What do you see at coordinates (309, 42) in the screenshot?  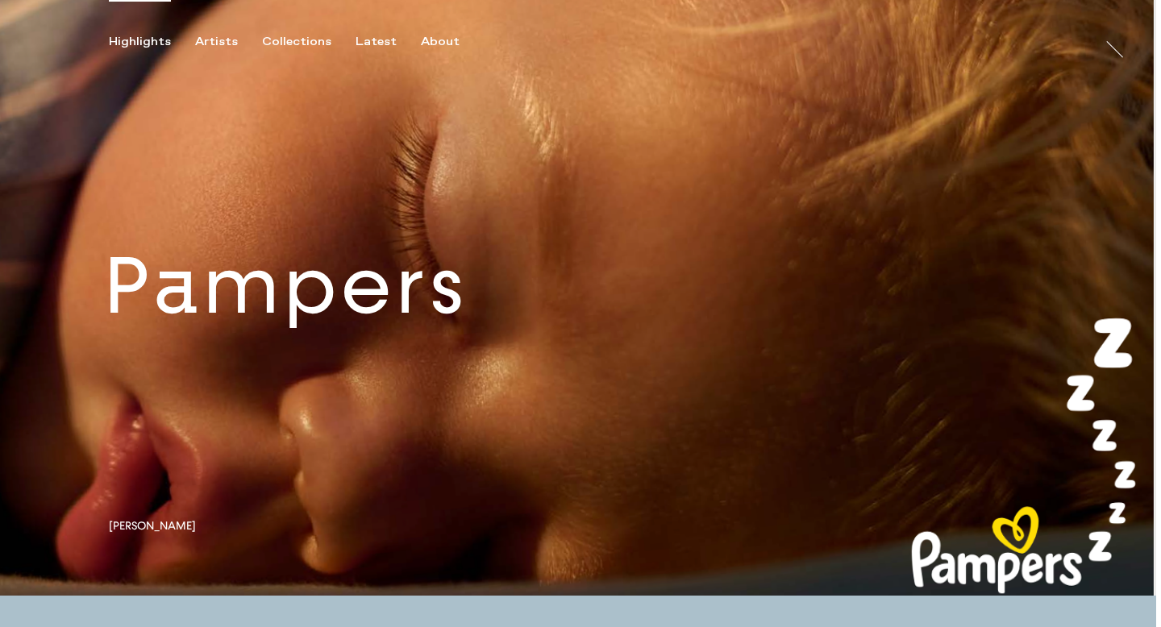 I see `button: Collections` at bounding box center [309, 42].